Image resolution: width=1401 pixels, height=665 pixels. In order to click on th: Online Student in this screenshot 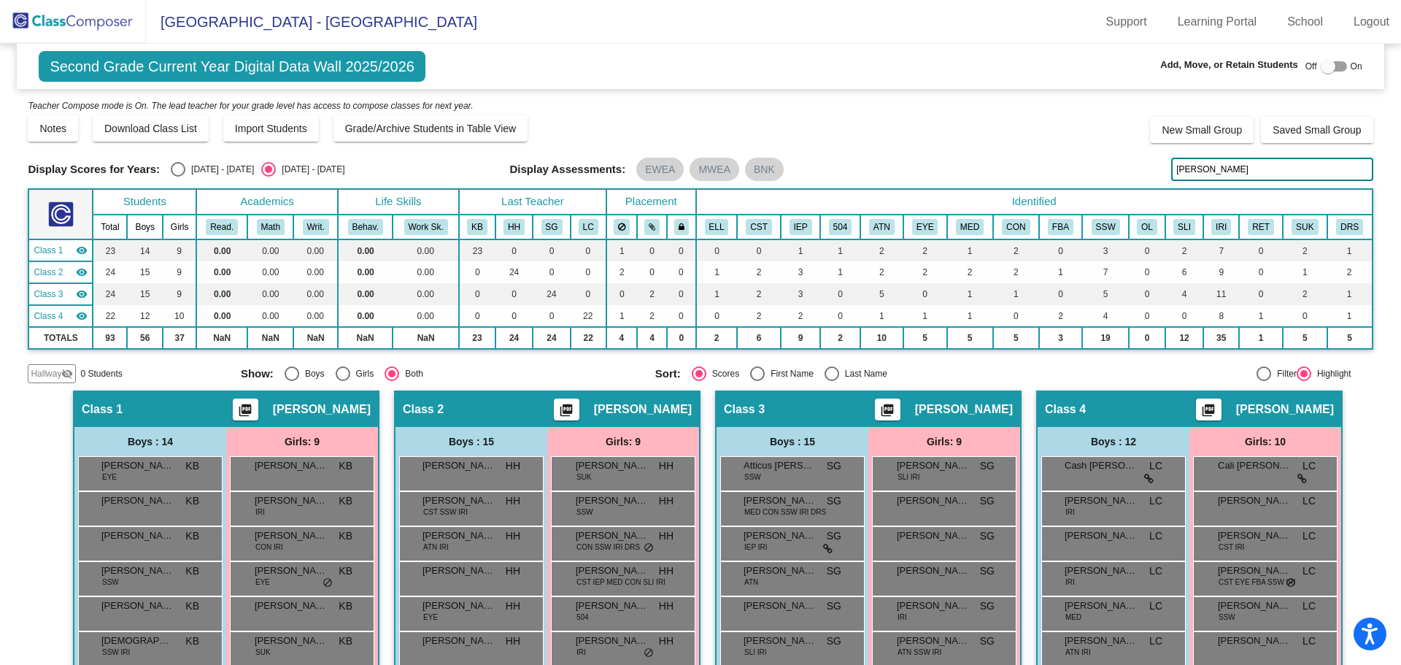, I will do `click(1147, 227)`.